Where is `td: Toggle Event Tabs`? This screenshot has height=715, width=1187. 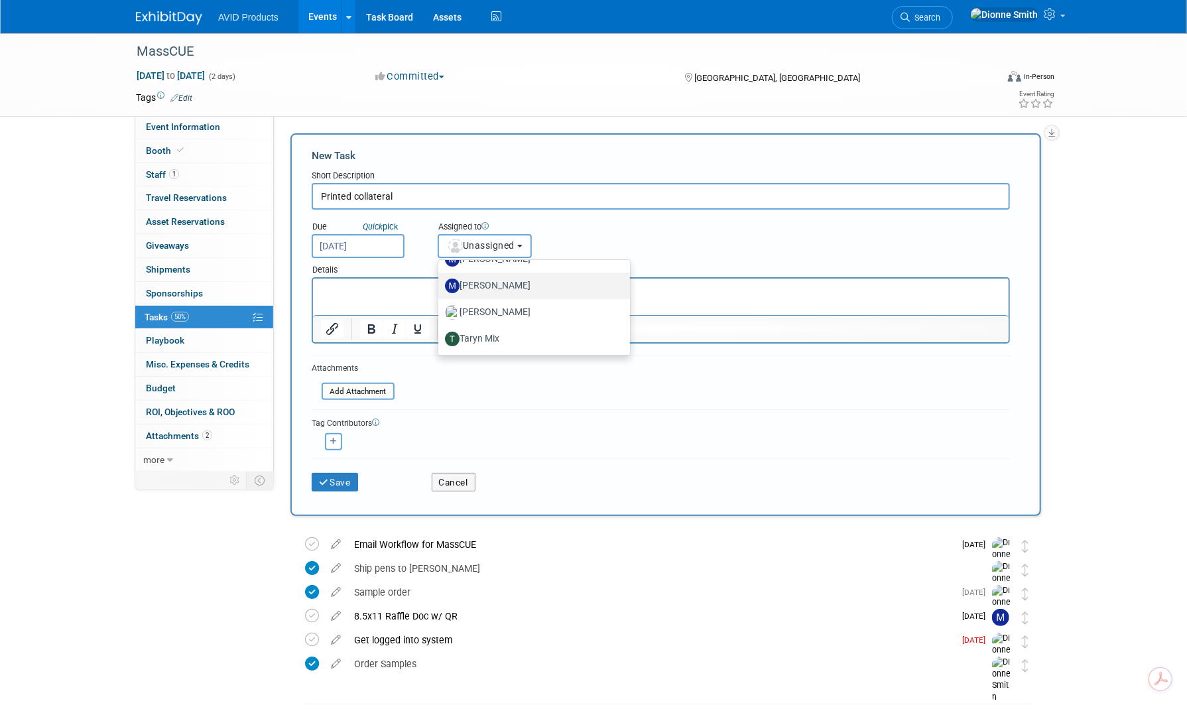 td: Toggle Event Tabs is located at coordinates (260, 480).